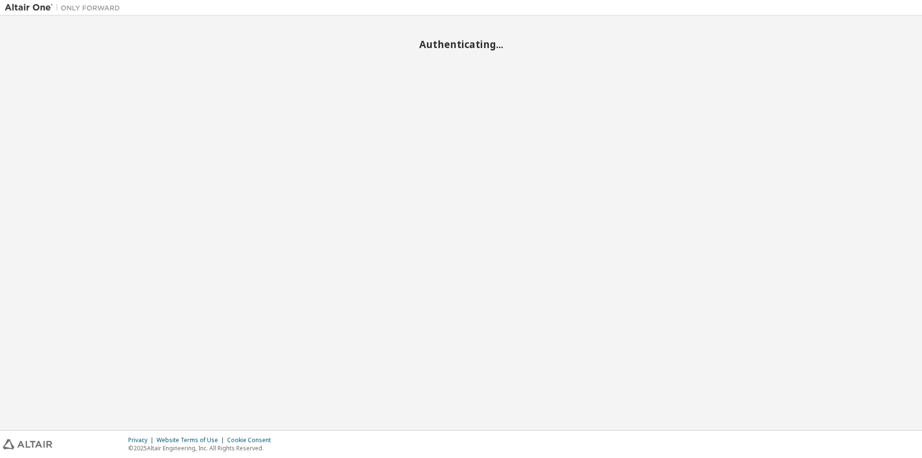 The width and height of the screenshot is (922, 458). Describe the element at coordinates (192, 440) in the screenshot. I see `div: Website Terms of Use` at that location.